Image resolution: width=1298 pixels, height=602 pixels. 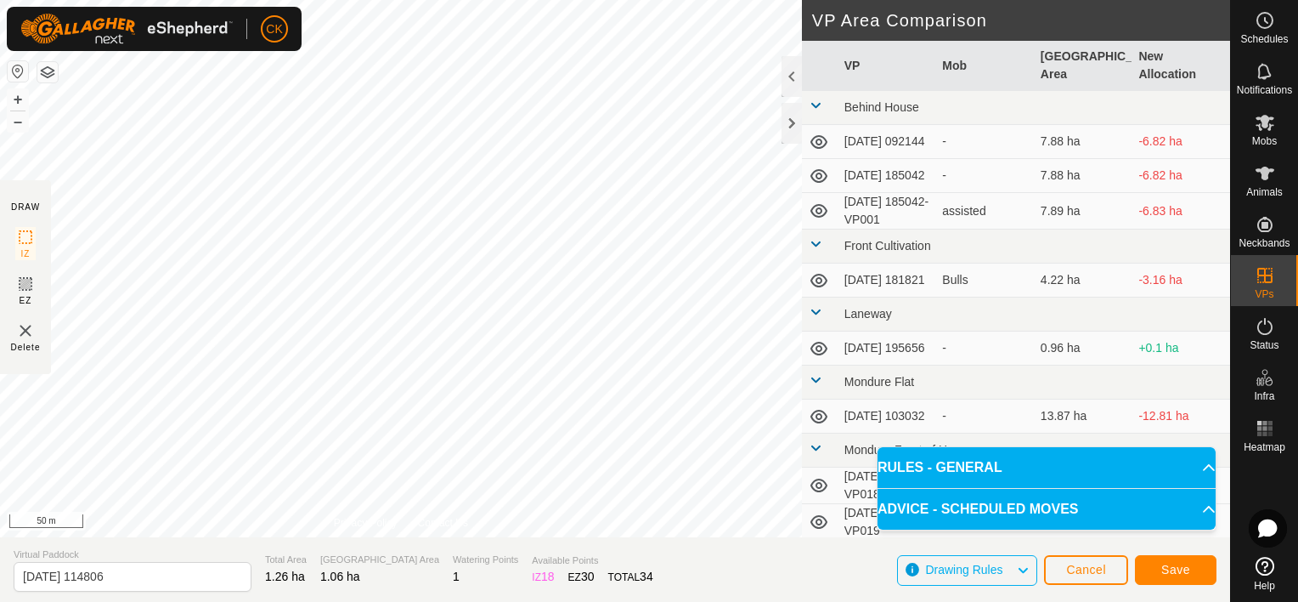 What do you see at coordinates (1047, 467) in the screenshot?
I see `p-accordion-header: RULES - GENERAL` at bounding box center [1047, 467].